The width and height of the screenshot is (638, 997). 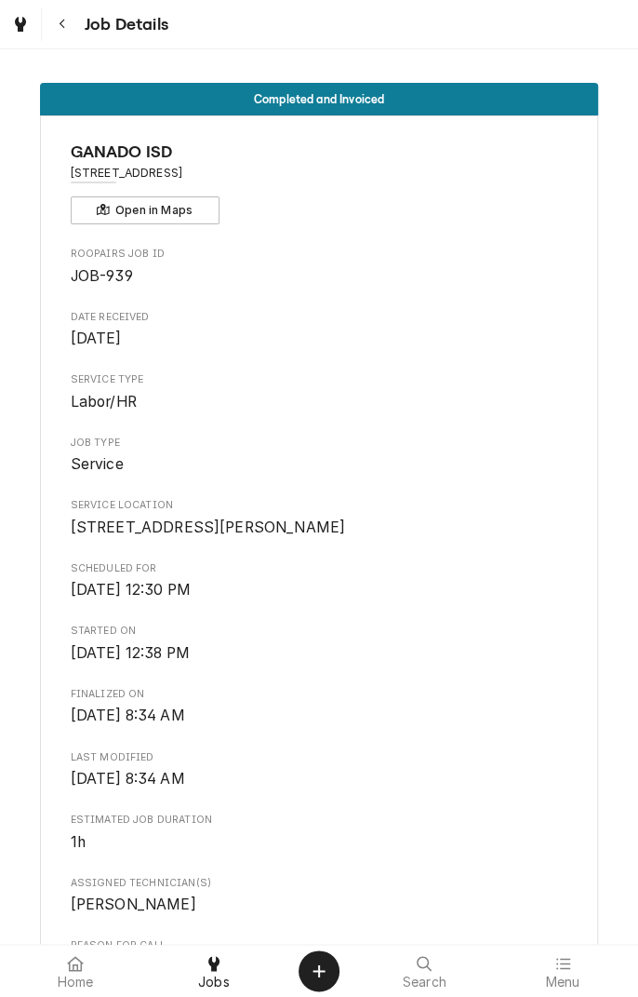 I want to click on span: Reason For Call, so click(x=319, y=945).